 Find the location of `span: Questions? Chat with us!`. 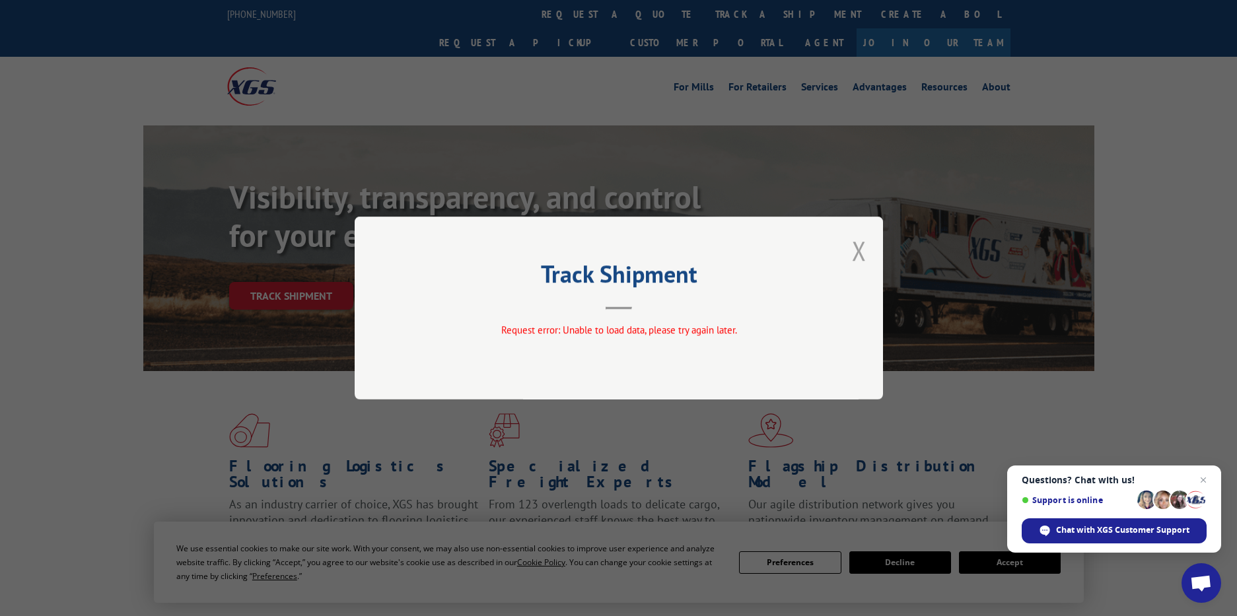

span: Questions? Chat with us! is located at coordinates (1114, 480).